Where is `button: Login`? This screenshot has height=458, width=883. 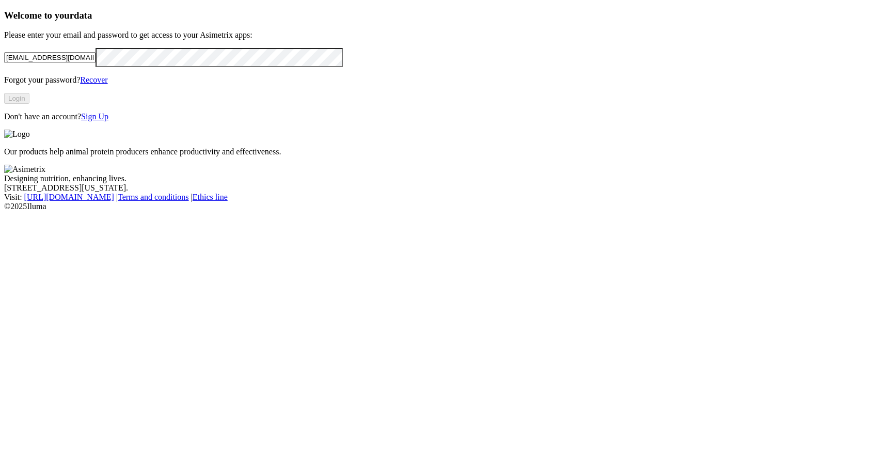
button: Login is located at coordinates (17, 98).